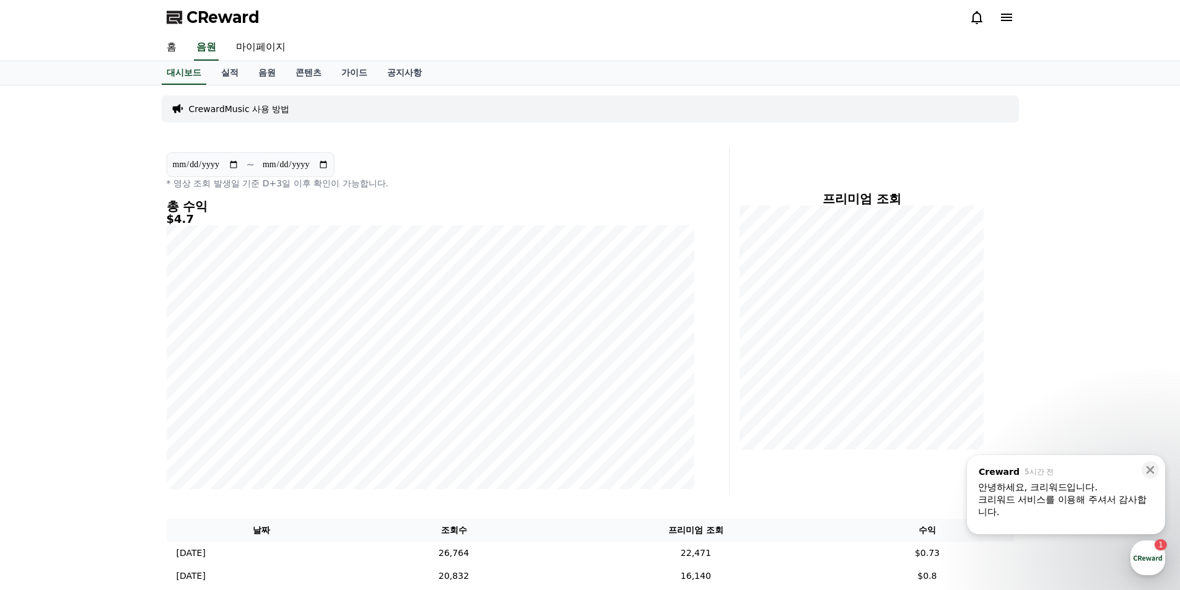 The image size is (1180, 590). I want to click on span: 설정, so click(199, 416).